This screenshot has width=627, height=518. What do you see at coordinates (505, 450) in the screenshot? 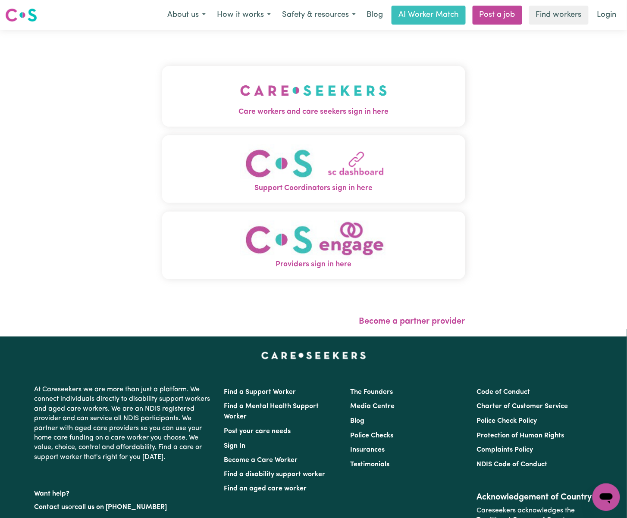
I see `a: Complaints Policy` at bounding box center [505, 450].